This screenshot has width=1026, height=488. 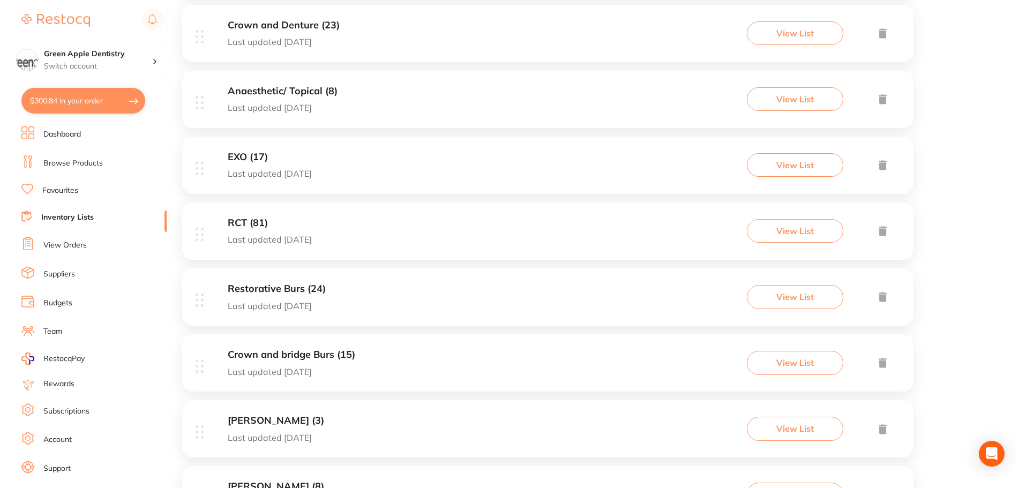 What do you see at coordinates (53, 332) in the screenshot?
I see `a: Team` at bounding box center [53, 332].